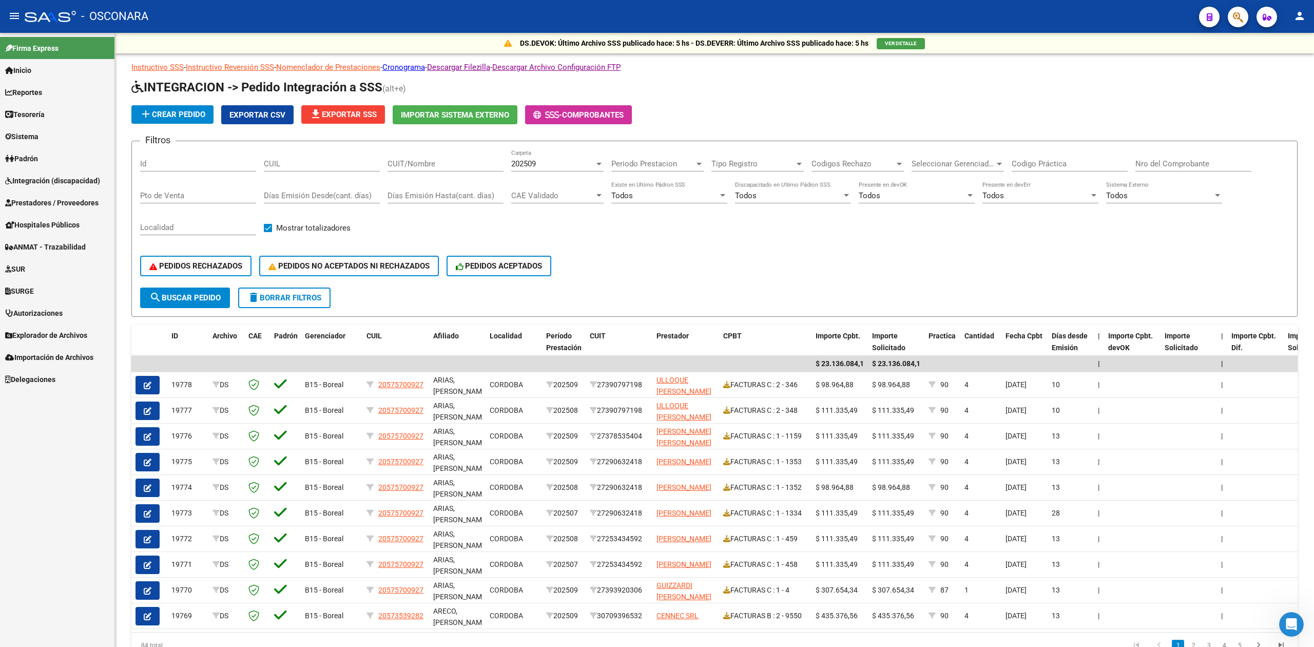 The image size is (1314, 647). Describe the element at coordinates (332, 348) in the screenshot. I see `datatable-header-cell: Gerenciador` at that location.